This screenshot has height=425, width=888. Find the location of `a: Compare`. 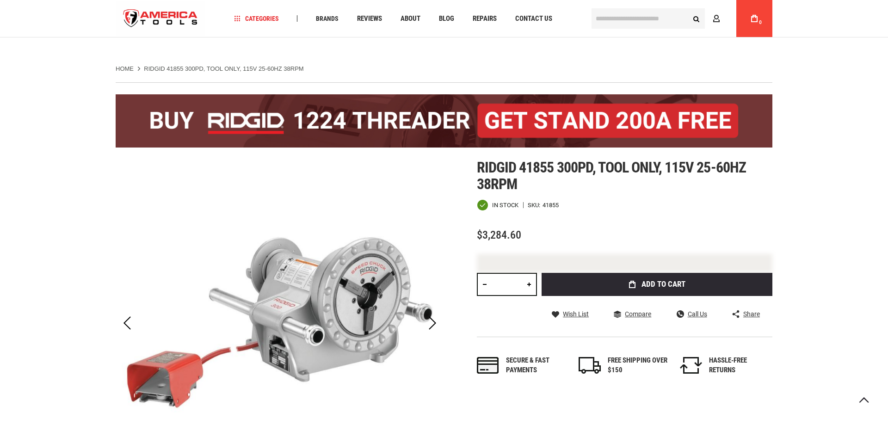

a: Compare is located at coordinates (632, 314).